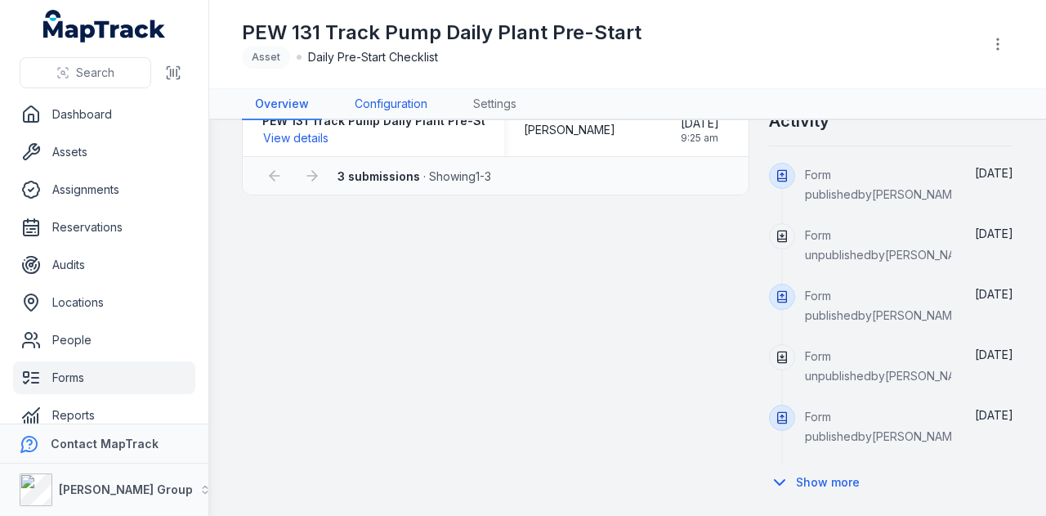  Describe the element at coordinates (994, 233) in the screenshot. I see `time: 21/08/2025, 10:33:52 am` at that location.